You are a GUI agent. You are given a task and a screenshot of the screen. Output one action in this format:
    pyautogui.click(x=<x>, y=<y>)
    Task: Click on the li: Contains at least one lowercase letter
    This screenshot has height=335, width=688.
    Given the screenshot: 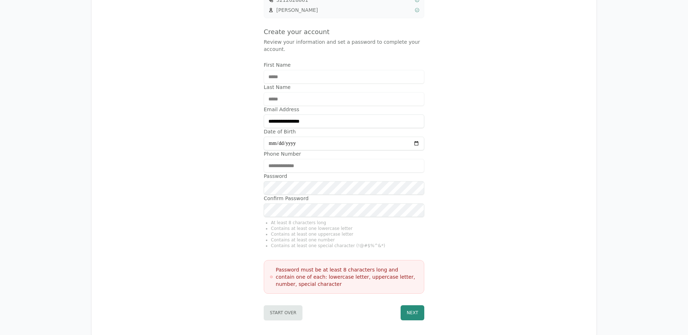 What is the action you would take?
    pyautogui.click(x=348, y=228)
    